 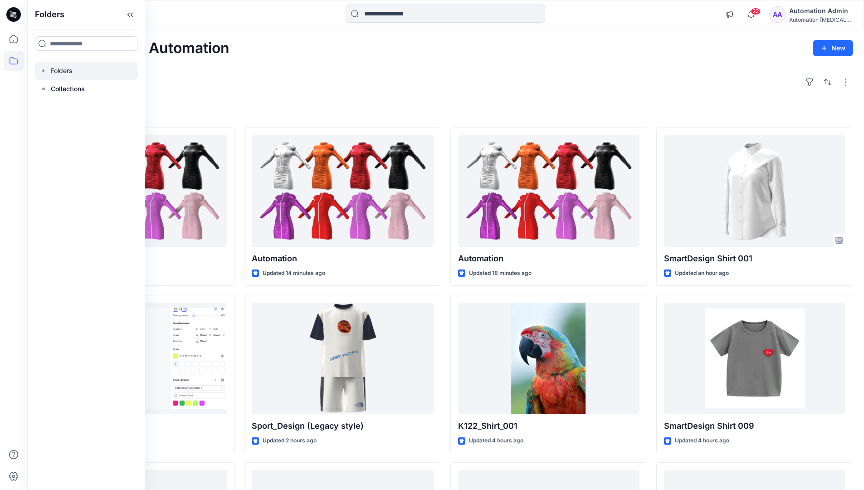 What do you see at coordinates (702, 273) in the screenshot?
I see `p: Updated an hour ago` at bounding box center [702, 273].